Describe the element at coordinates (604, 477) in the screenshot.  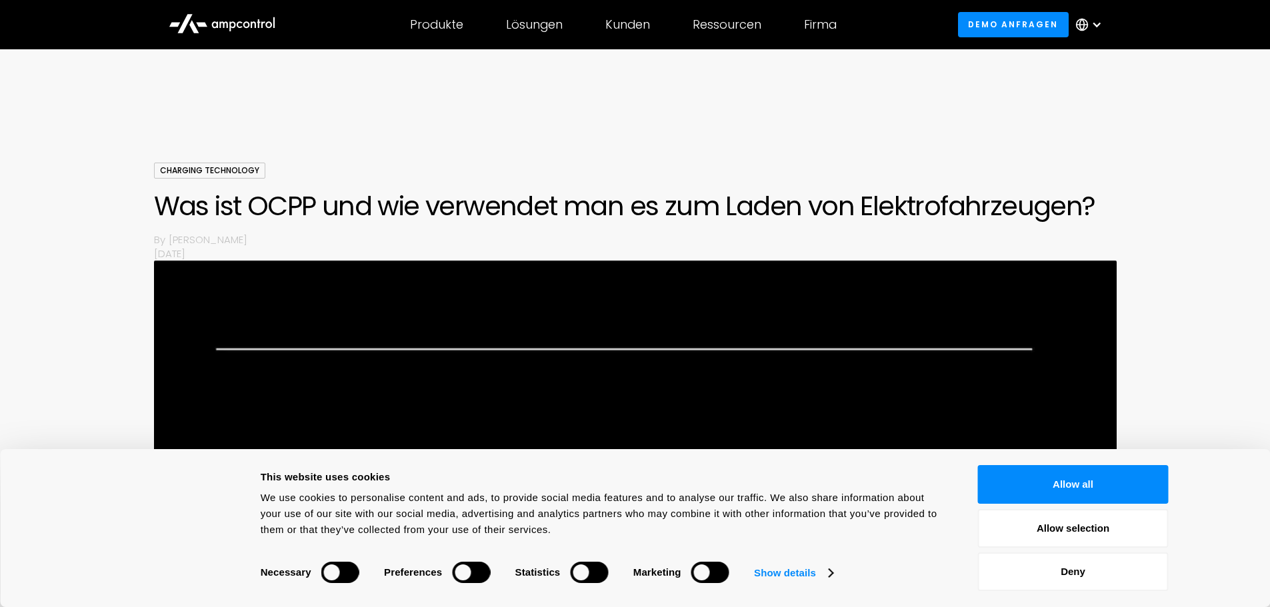
I see `div: This website uses cookies` at that location.